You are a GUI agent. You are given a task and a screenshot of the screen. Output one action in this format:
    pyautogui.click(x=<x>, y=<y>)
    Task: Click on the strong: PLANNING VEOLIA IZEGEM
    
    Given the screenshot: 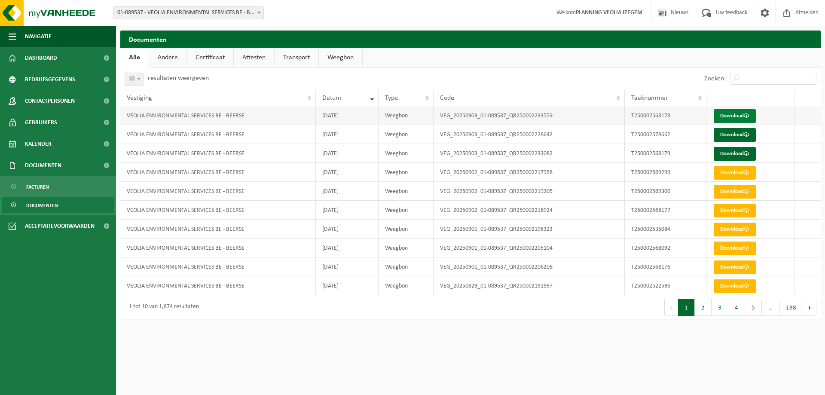 What is the action you would take?
    pyautogui.click(x=609, y=12)
    